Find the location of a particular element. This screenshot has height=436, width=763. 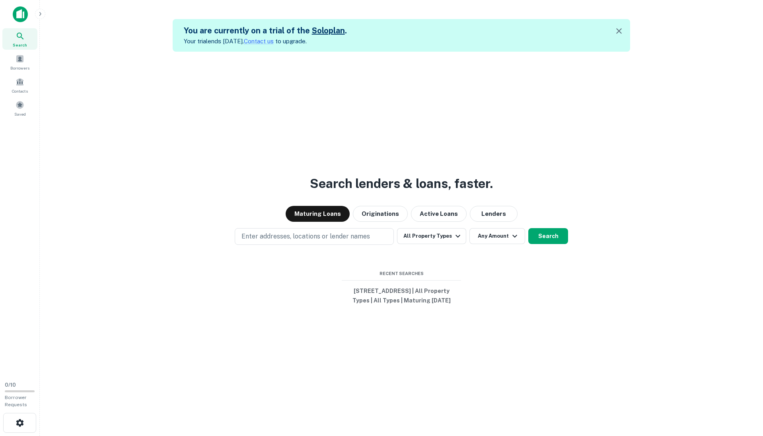

span: Borrowers is located at coordinates (20, 68).